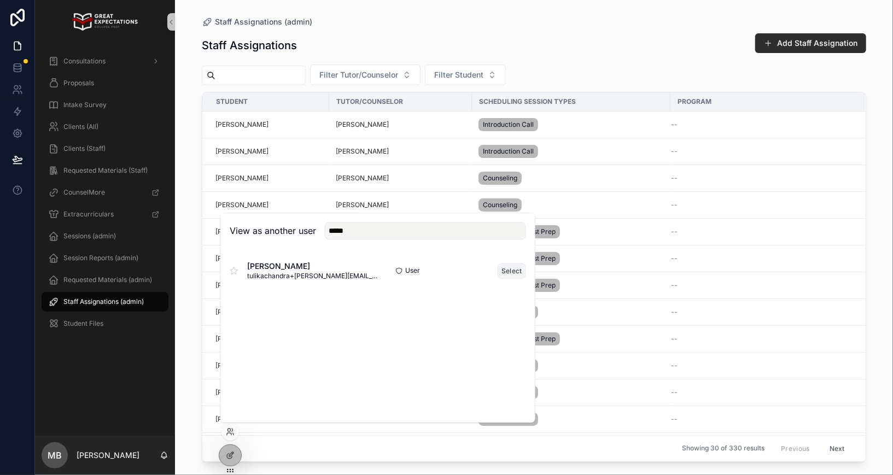 Image resolution: width=893 pixels, height=475 pixels. What do you see at coordinates (508, 125) in the screenshot?
I see `span: Introduction Call` at bounding box center [508, 125].